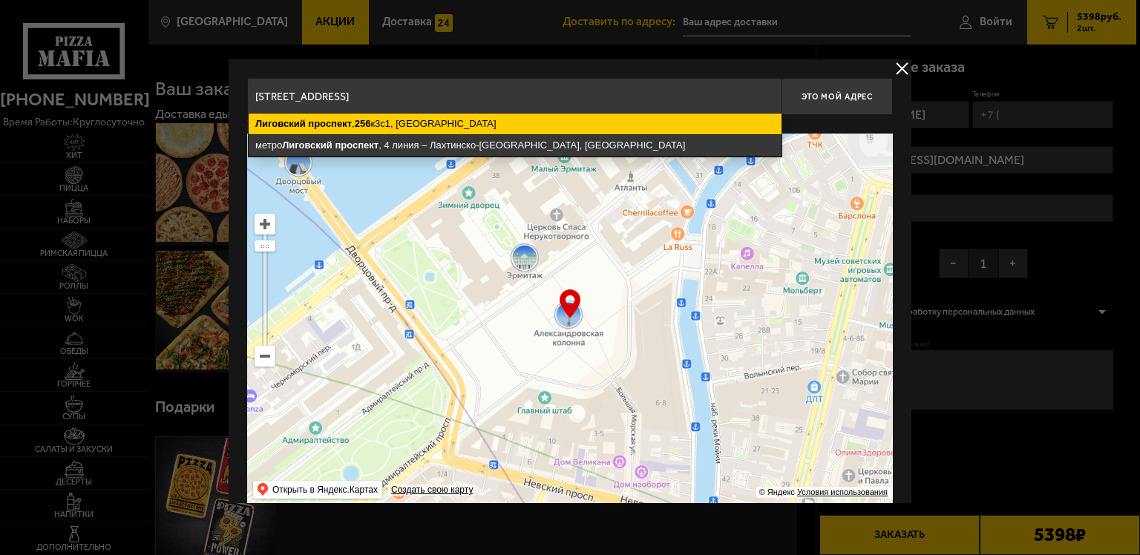  I want to click on a: Условия использования, so click(842, 492).